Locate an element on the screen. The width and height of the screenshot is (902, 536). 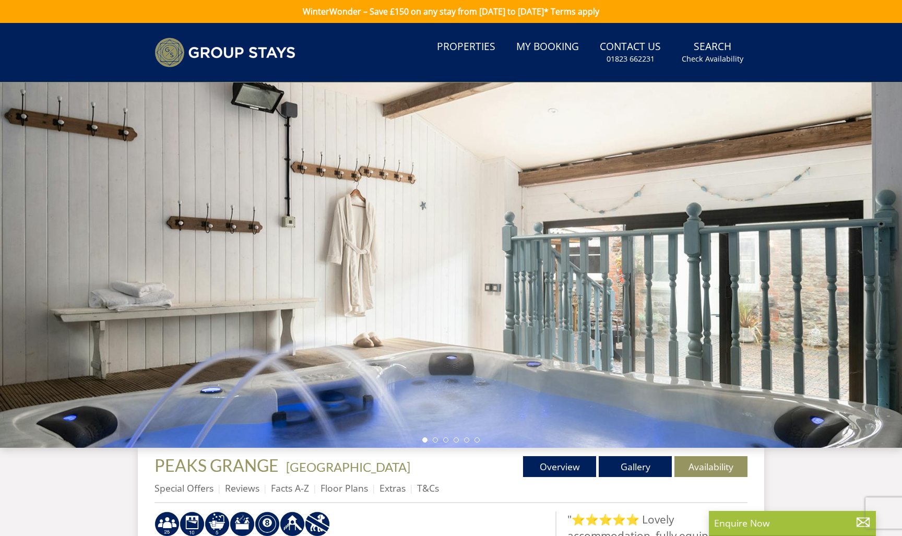
a: Availability is located at coordinates (711, 467).